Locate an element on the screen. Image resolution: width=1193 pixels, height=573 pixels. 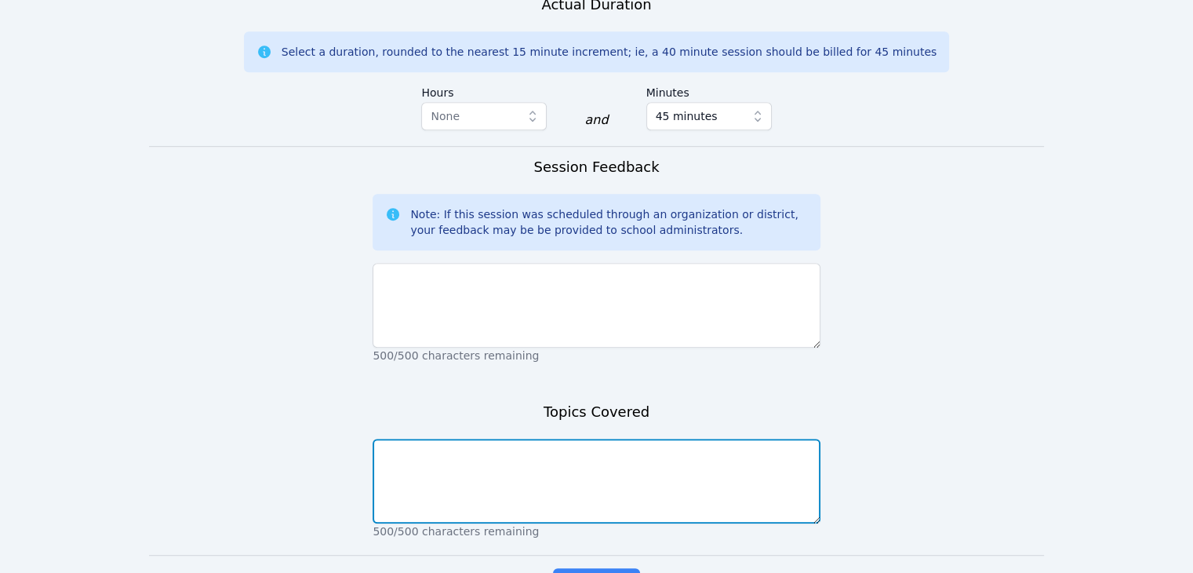
div: and is located at coordinates (596, 120).